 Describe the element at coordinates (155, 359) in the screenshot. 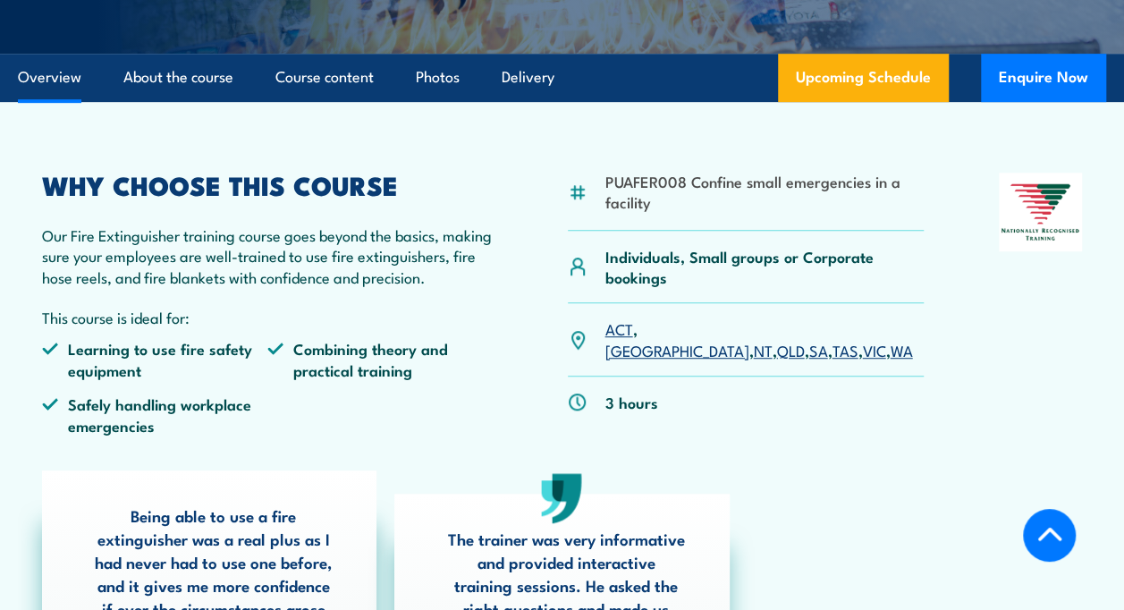

I see `li: Learning to use fire safety equipment` at that location.